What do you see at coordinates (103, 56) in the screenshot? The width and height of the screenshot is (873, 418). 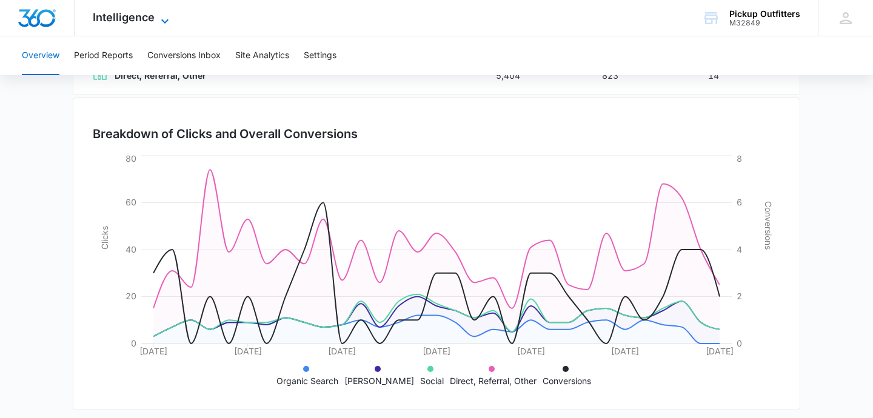 I see `button: Period Reports` at bounding box center [103, 56].